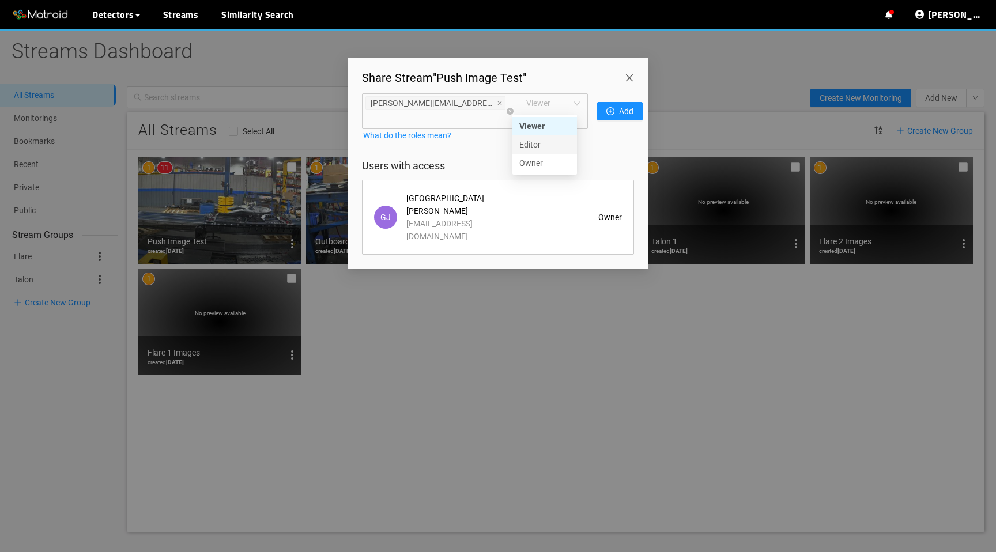  Describe the element at coordinates (113, 14) in the screenshot. I see `span: Detectors` at that location.